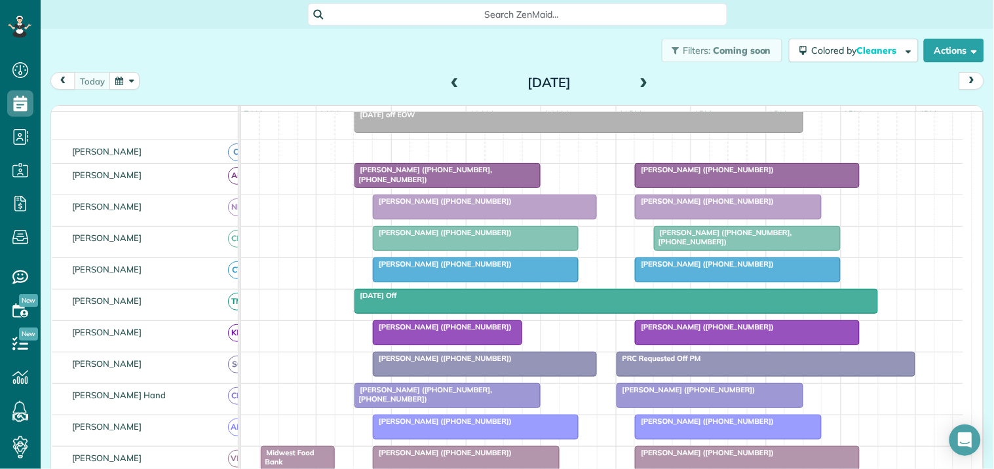 The image size is (994, 469). I want to click on span: KD, so click(236, 333).